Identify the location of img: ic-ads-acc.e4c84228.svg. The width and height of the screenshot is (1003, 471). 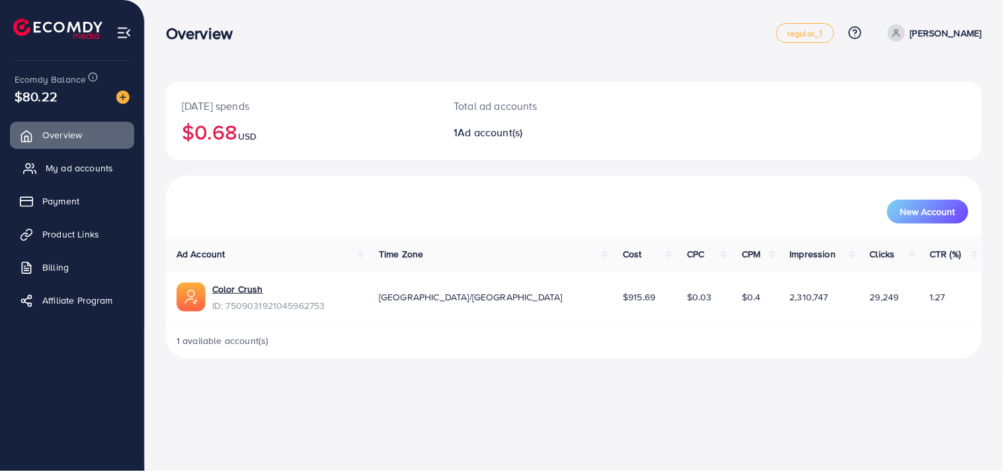
(191, 297).